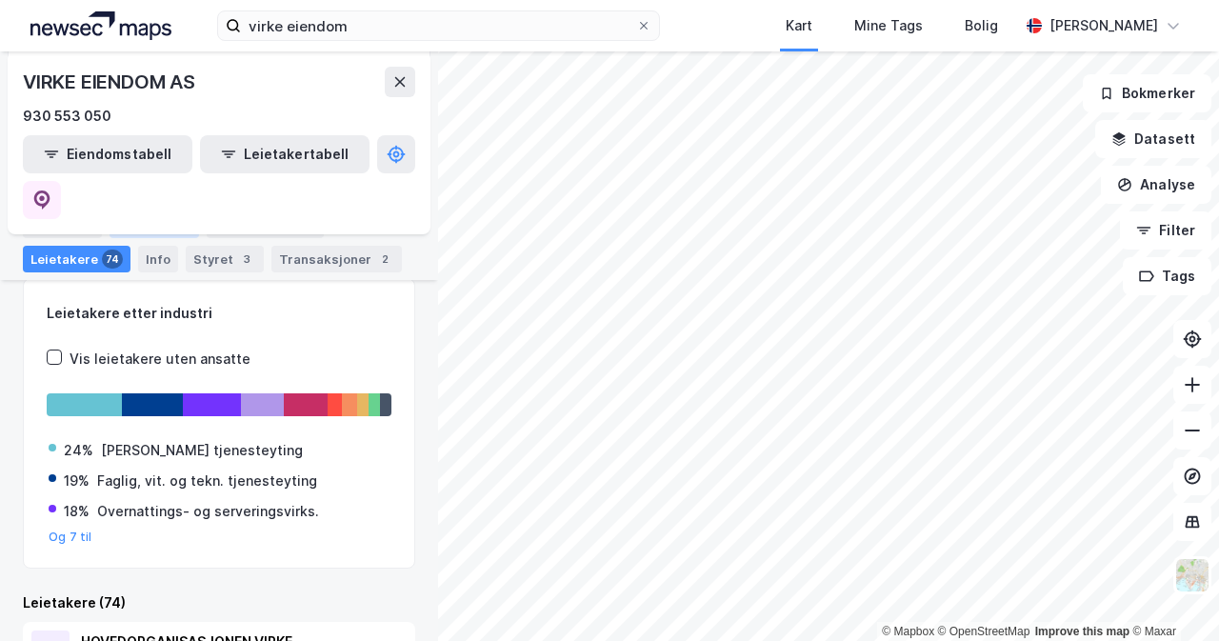 This screenshot has height=641, width=1219. I want to click on a: OpenStreetMap, so click(984, 632).